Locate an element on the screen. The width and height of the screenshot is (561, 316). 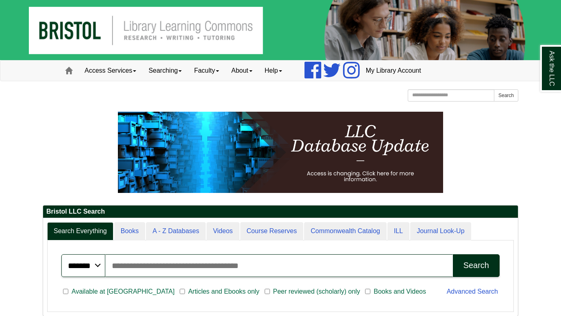
a: Faculty is located at coordinates (206, 71).